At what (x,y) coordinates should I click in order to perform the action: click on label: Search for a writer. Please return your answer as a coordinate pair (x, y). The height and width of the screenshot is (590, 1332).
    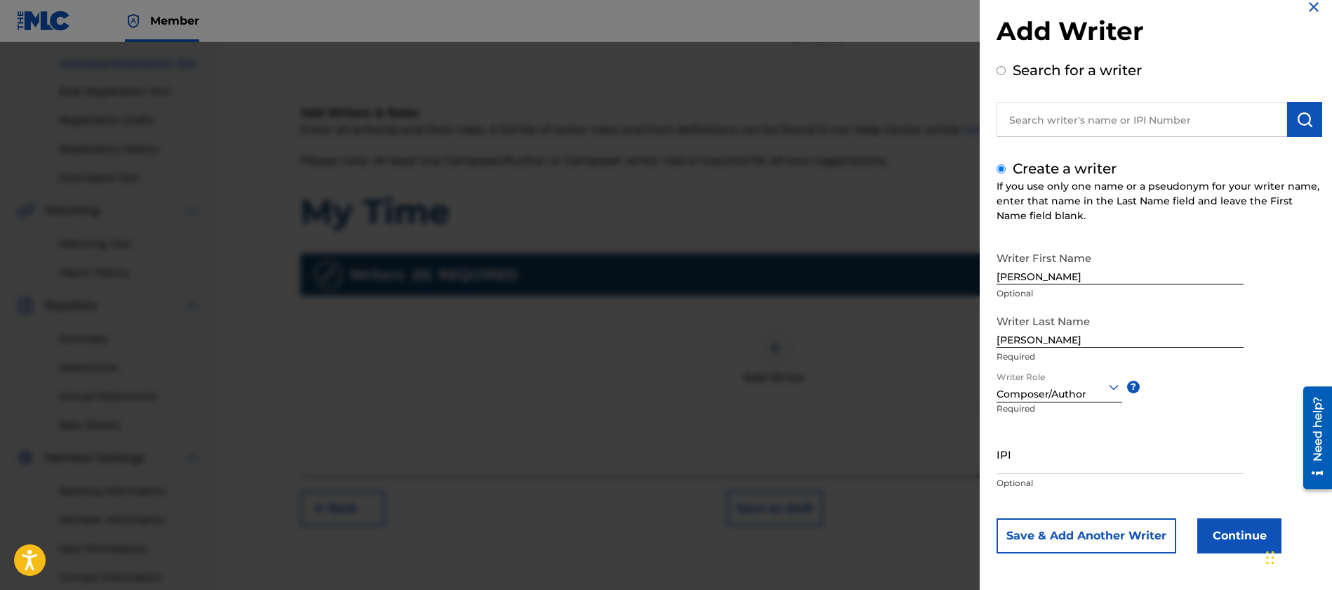
    Looking at the image, I should click on (1078, 70).